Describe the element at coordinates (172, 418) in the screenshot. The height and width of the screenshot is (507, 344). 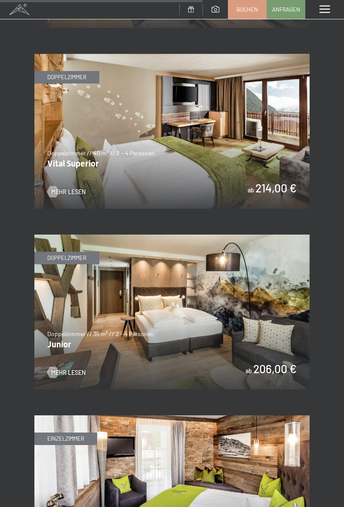
I see `a: Single Alpin` at that location.